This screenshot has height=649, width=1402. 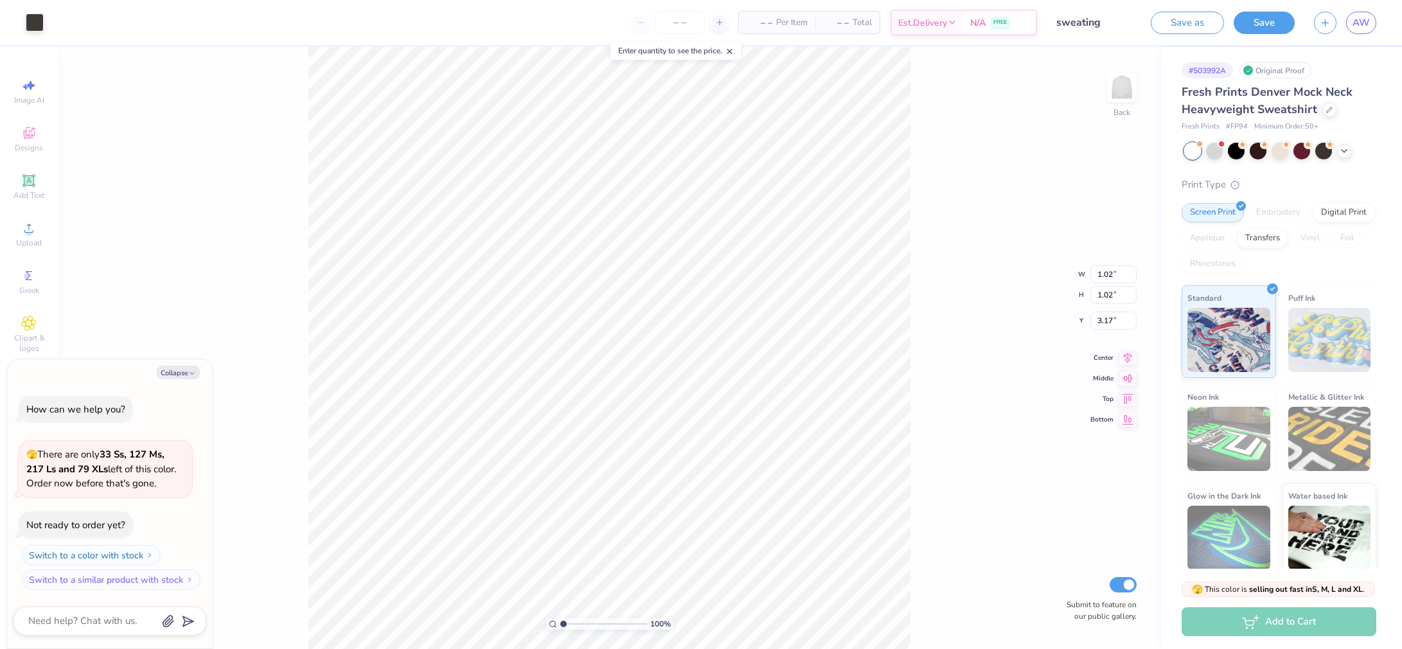 I want to click on span: Per Item, so click(x=791, y=22).